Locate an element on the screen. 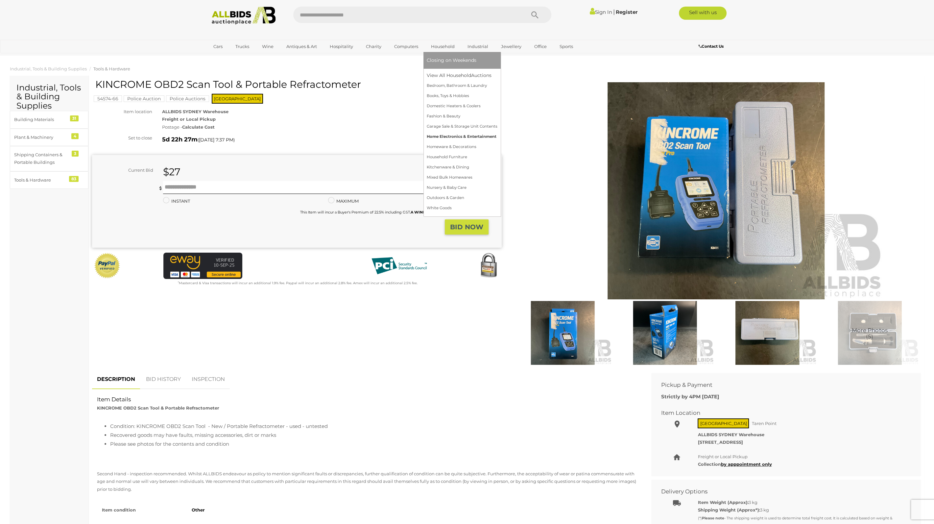 Image resolution: width=934 pixels, height=524 pixels. div: 3 is located at coordinates (75, 154).